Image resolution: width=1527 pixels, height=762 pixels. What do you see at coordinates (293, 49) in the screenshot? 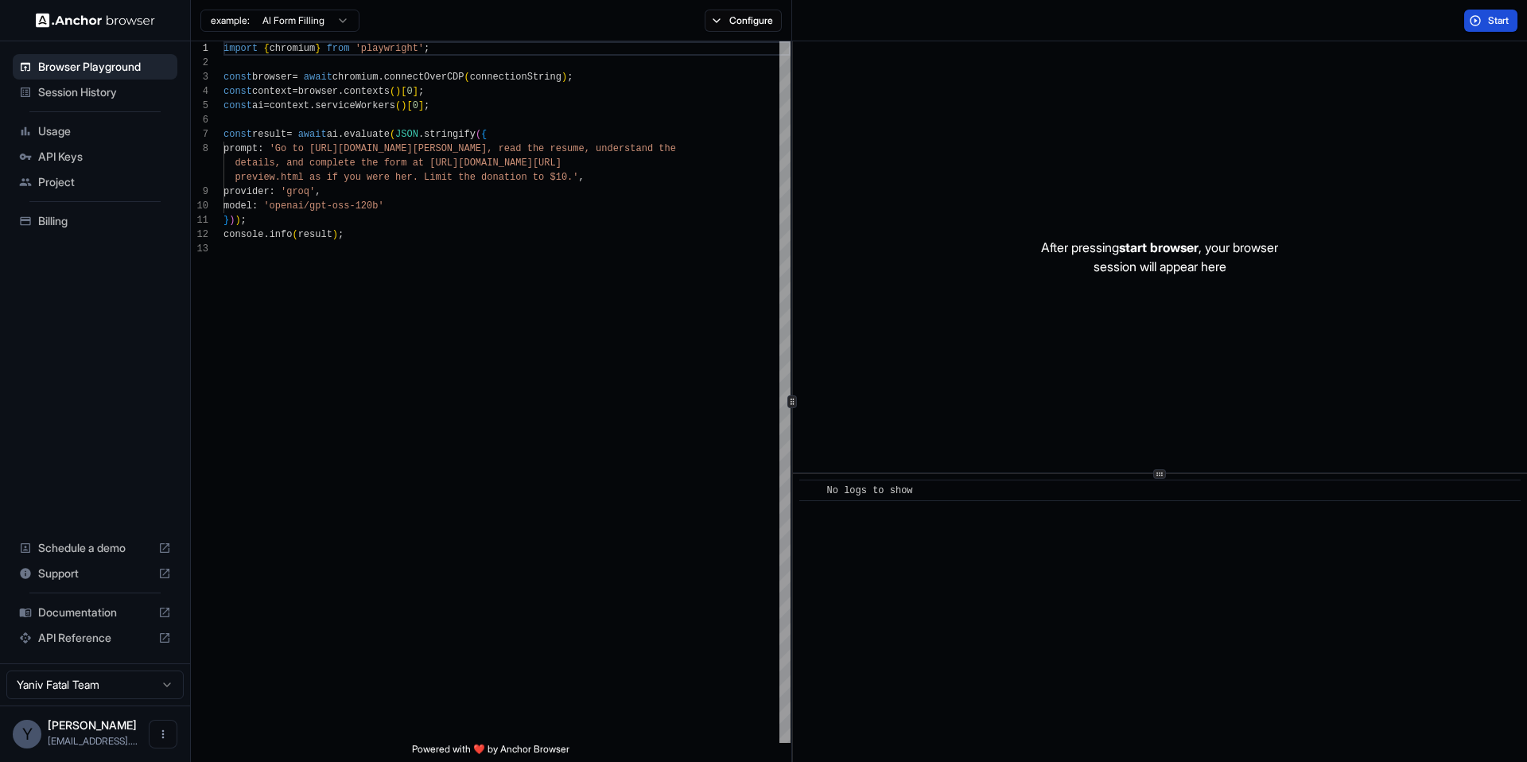
I see `span: chromium` at bounding box center [293, 49].